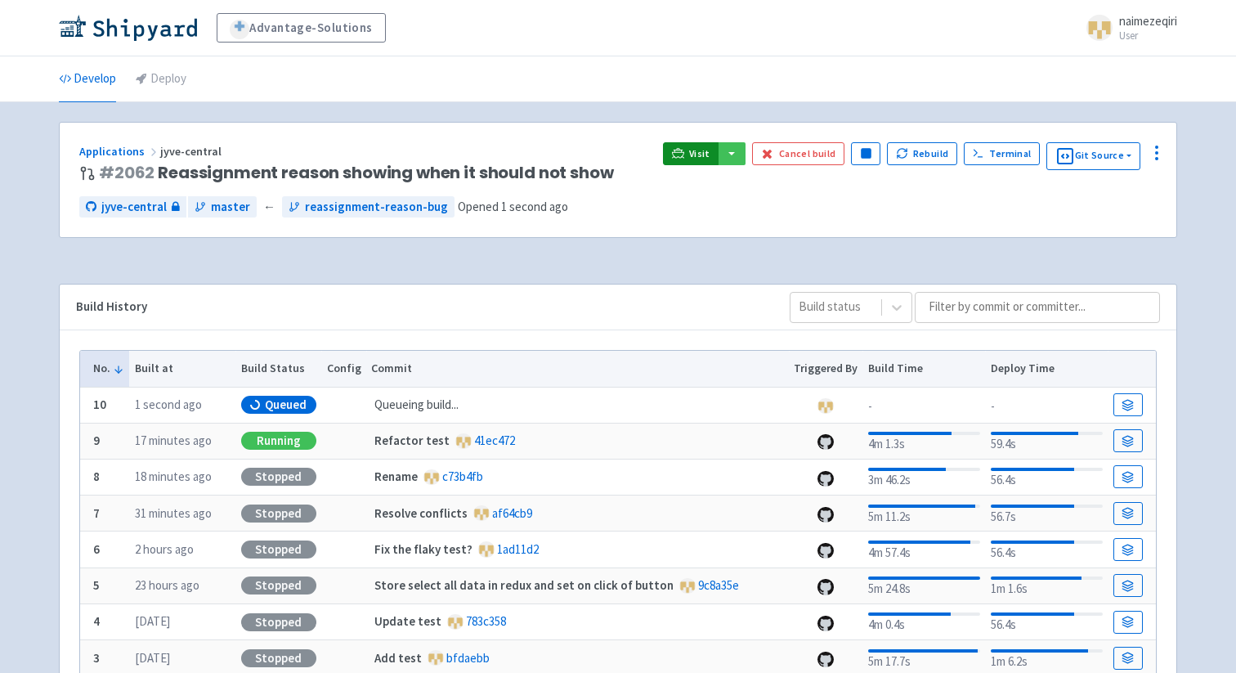 The height and width of the screenshot is (673, 1236). Describe the element at coordinates (1147, 20) in the screenshot. I see `span: naimezeqiri` at that location.